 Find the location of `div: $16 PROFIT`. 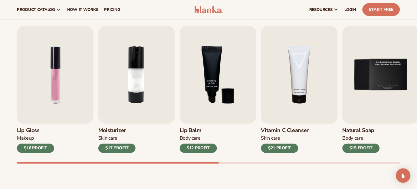

div: $16 PROFIT is located at coordinates (35, 148).